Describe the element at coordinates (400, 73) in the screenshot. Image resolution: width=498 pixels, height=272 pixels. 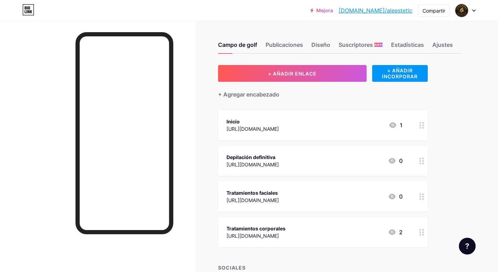
I see `font: + AÑADIR INCORPORAR` at that location.